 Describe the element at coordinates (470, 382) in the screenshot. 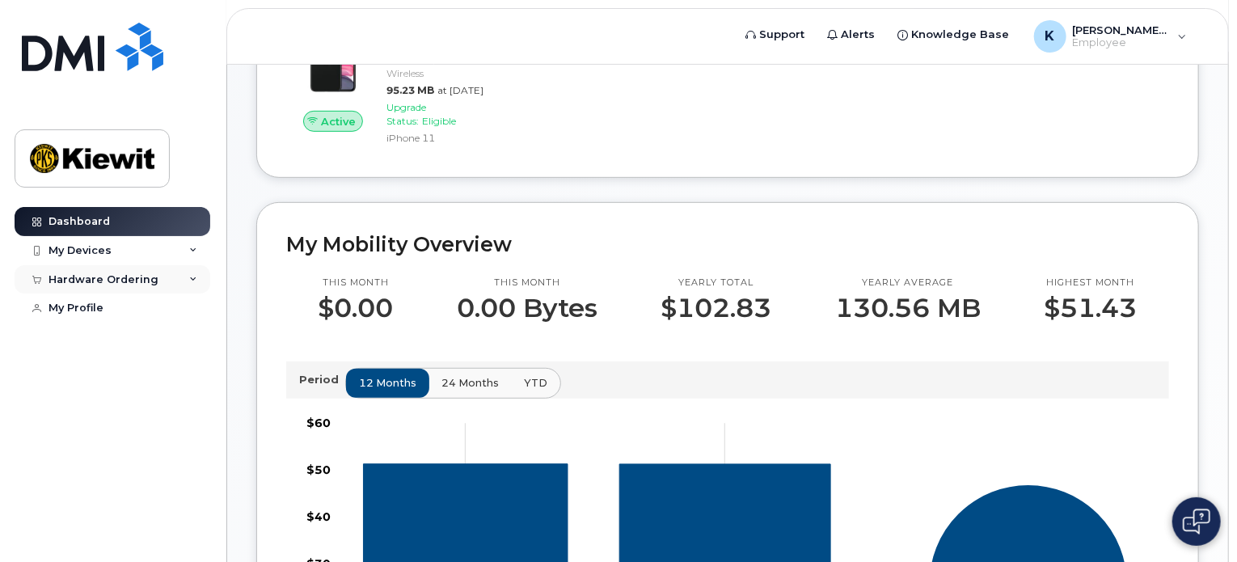

I see `span: 24 months` at that location.